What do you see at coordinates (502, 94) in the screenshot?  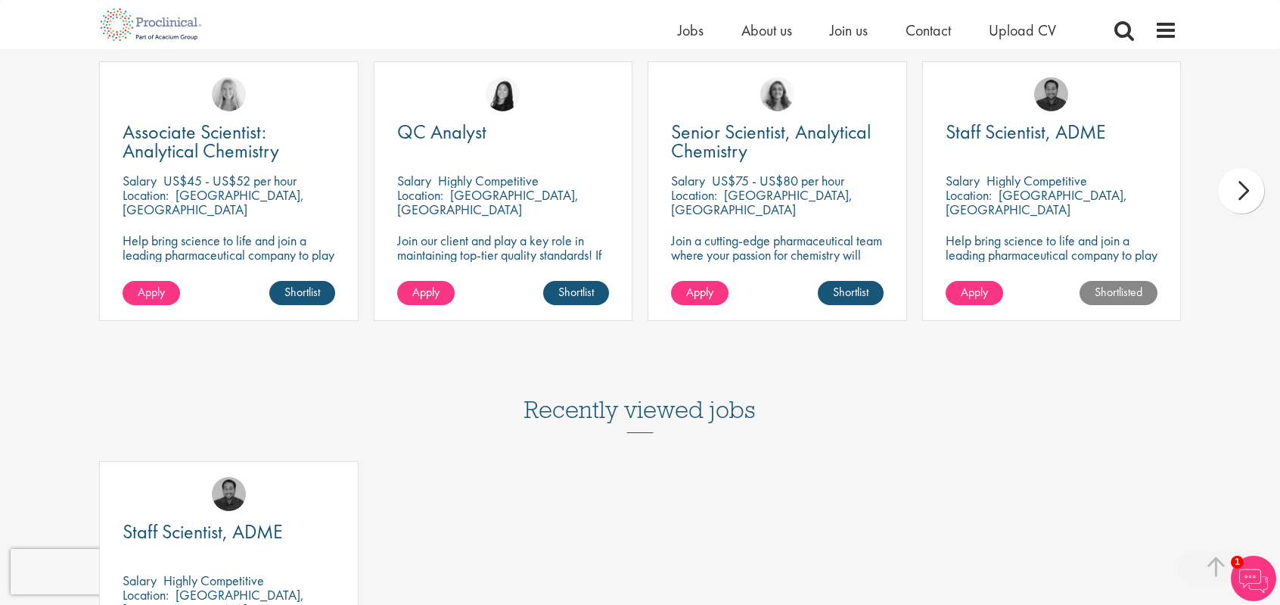 I see `a: Numhom Sudsok` at bounding box center [502, 94].